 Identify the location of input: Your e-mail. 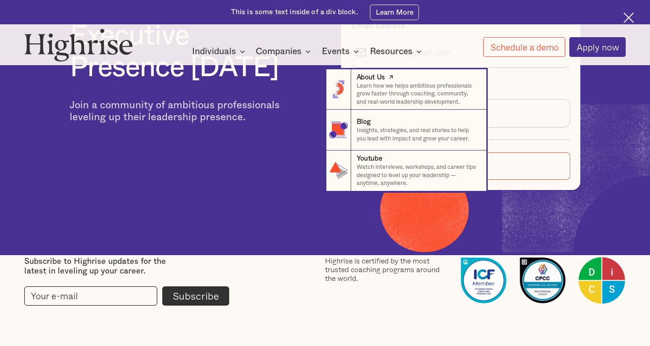
(91, 296).